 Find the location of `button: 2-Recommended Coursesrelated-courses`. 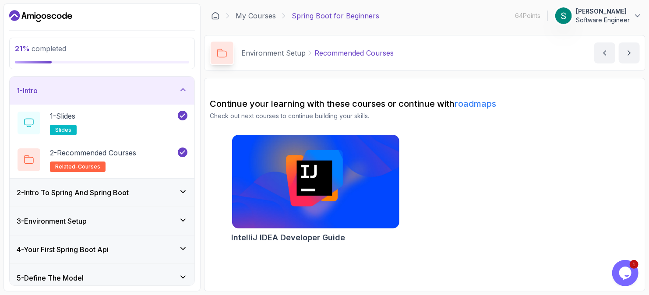

button: 2-Recommended Coursesrelated-courses is located at coordinates (102, 160).